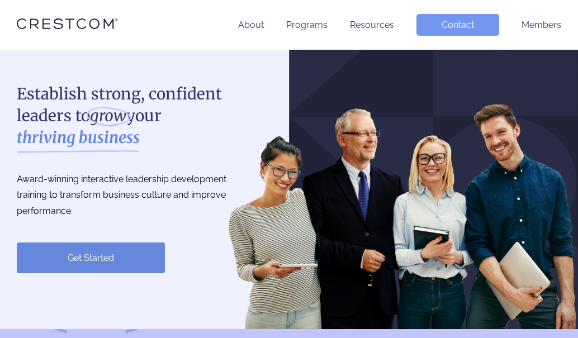 The height and width of the screenshot is (338, 578). What do you see at coordinates (91, 258) in the screenshot?
I see `a: Get Started` at bounding box center [91, 258].